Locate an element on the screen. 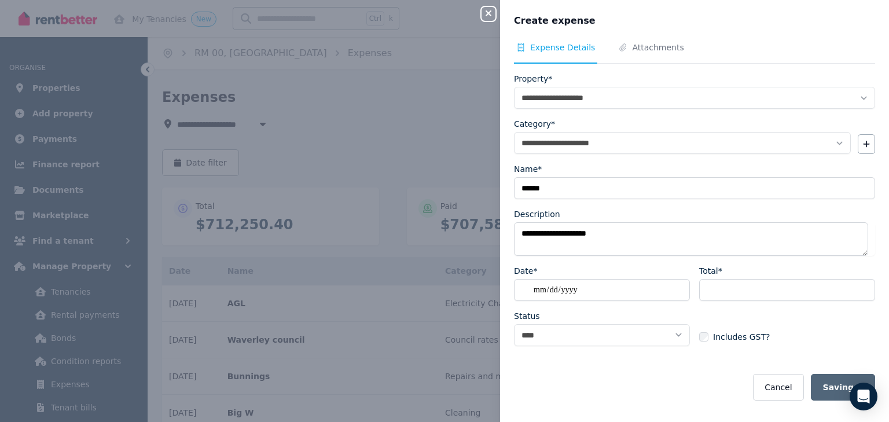  span: Create expense is located at coordinates (554, 21).